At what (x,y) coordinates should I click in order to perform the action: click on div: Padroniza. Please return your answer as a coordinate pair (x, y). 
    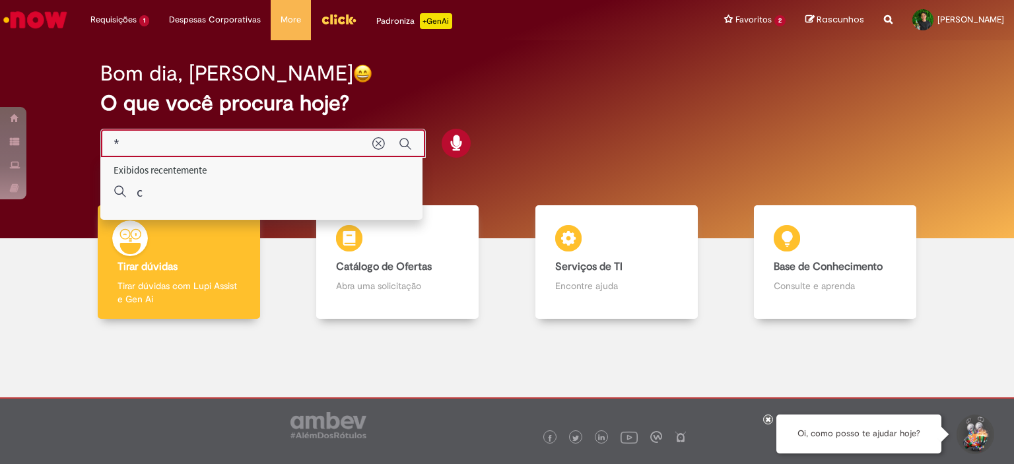
    Looking at the image, I should click on (414, 21).